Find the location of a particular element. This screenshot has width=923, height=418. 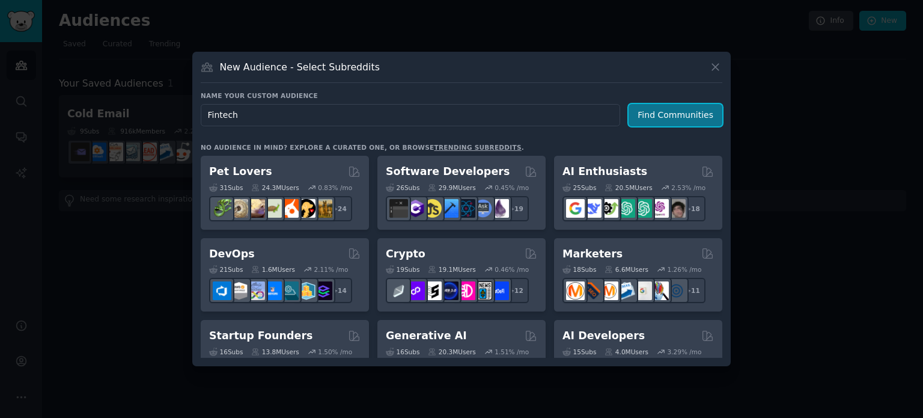

div: 0.45 % /mo is located at coordinates (511, 188).